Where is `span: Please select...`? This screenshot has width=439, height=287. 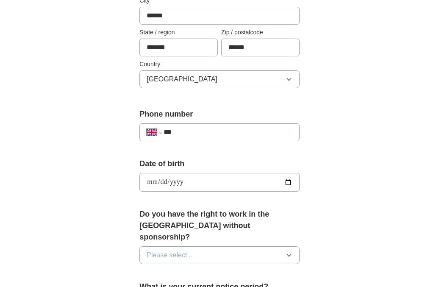
span: Please select... is located at coordinates (170, 255).